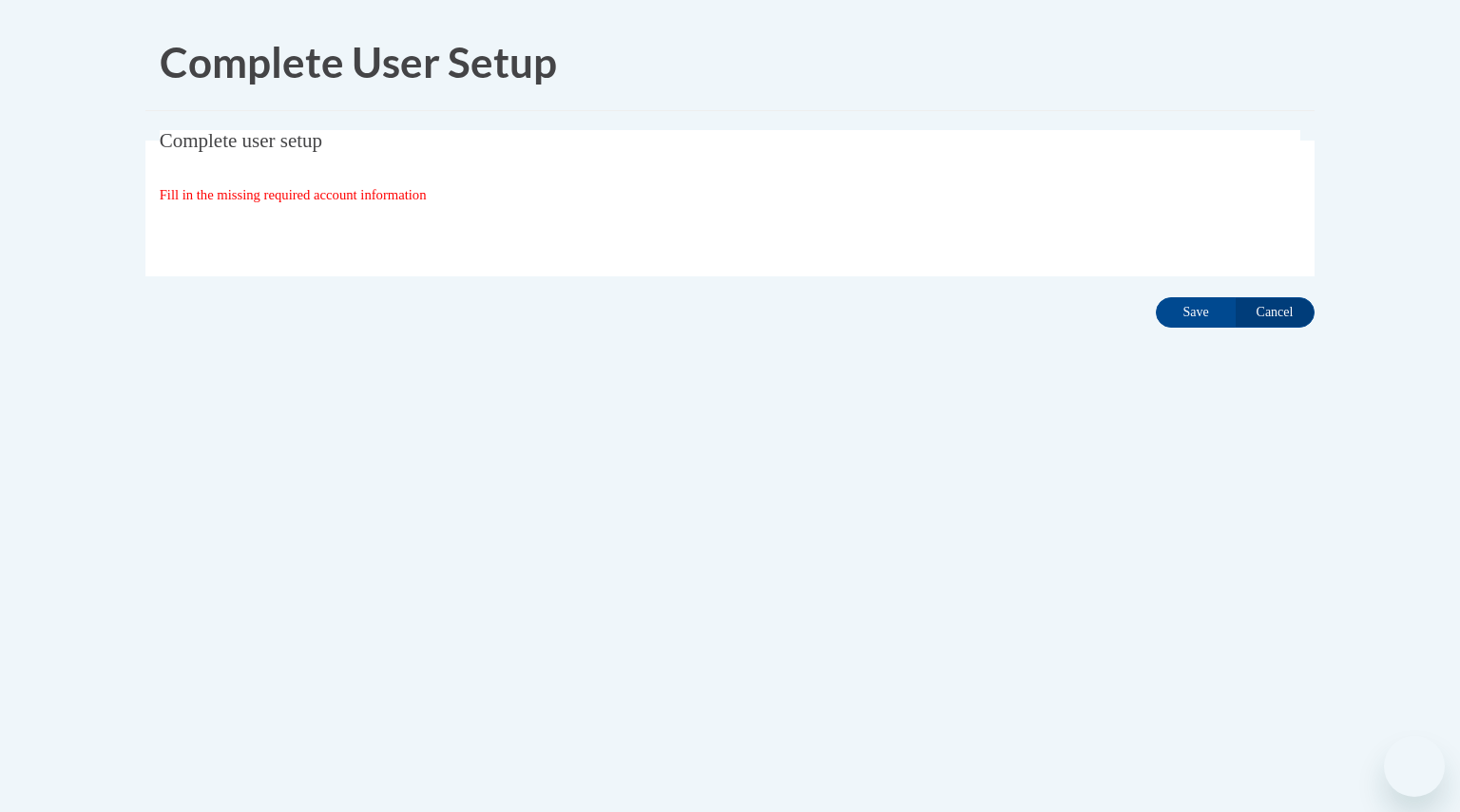 The width and height of the screenshot is (1460, 812). I want to click on input: Cancel, so click(1274, 313).